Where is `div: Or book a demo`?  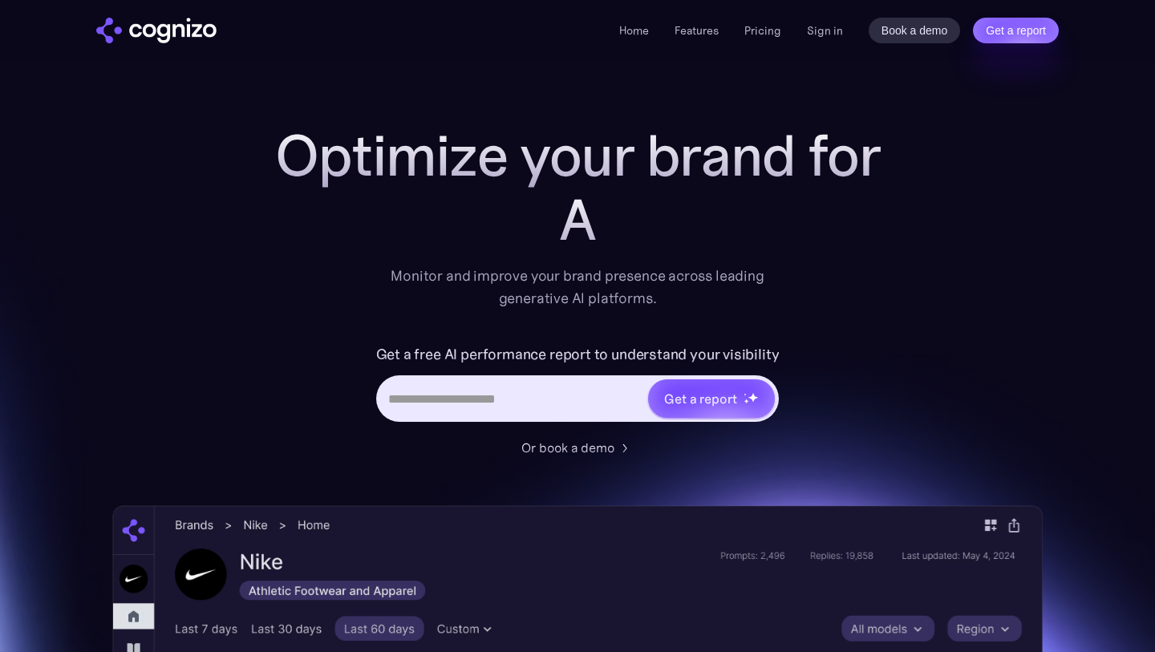
div: Or book a demo is located at coordinates (568, 447).